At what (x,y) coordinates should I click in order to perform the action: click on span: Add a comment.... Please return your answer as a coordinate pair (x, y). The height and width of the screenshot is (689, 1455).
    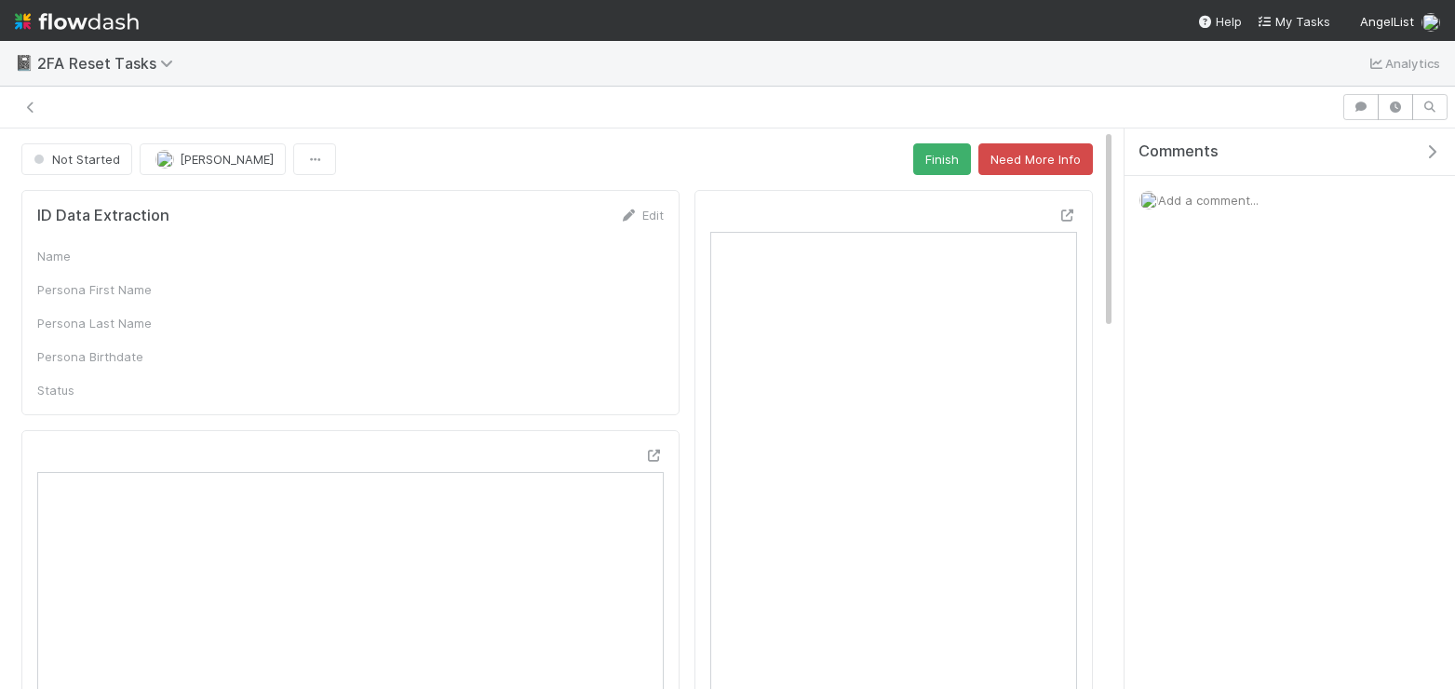
    Looking at the image, I should click on (1209, 200).